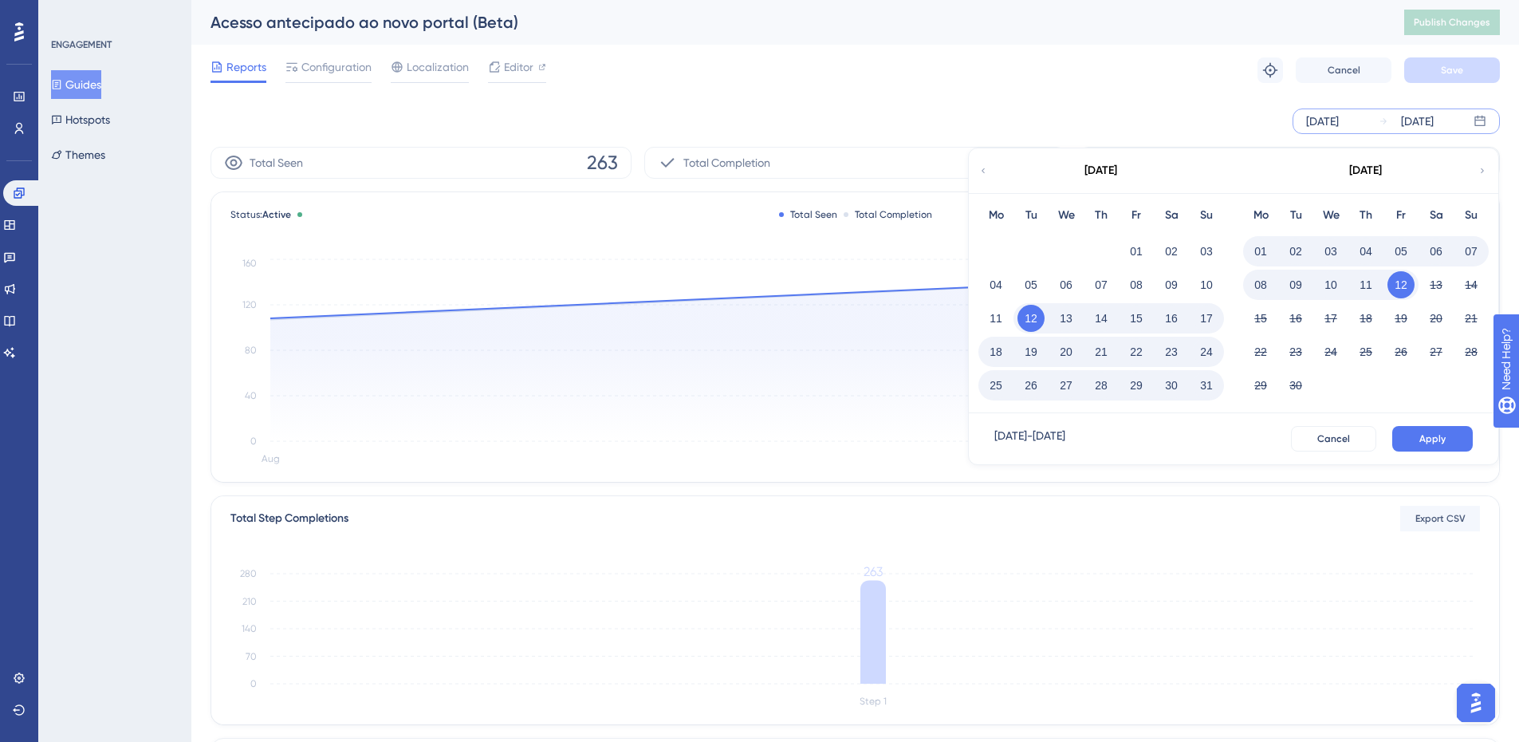  I want to click on button: 21, so click(1101, 352).